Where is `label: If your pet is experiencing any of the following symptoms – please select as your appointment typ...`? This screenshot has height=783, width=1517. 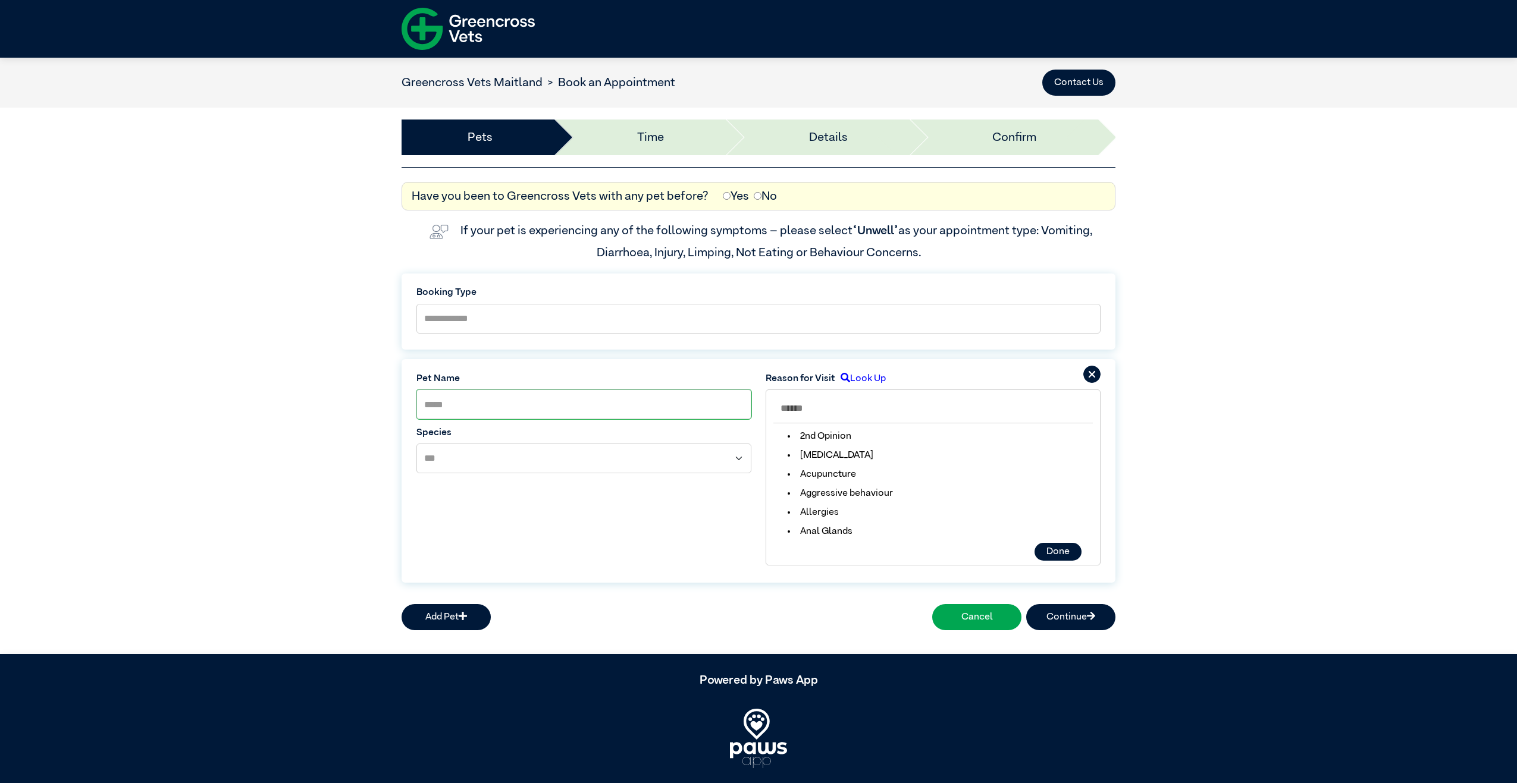
label: If your pet is experiencing any of the following symptoms – please select as your appointment typ... is located at coordinates (777, 242).